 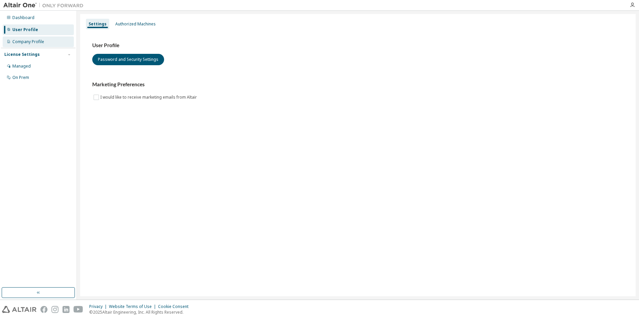 What do you see at coordinates (175, 307) in the screenshot?
I see `div: Cookie Consent` at bounding box center [175, 307].